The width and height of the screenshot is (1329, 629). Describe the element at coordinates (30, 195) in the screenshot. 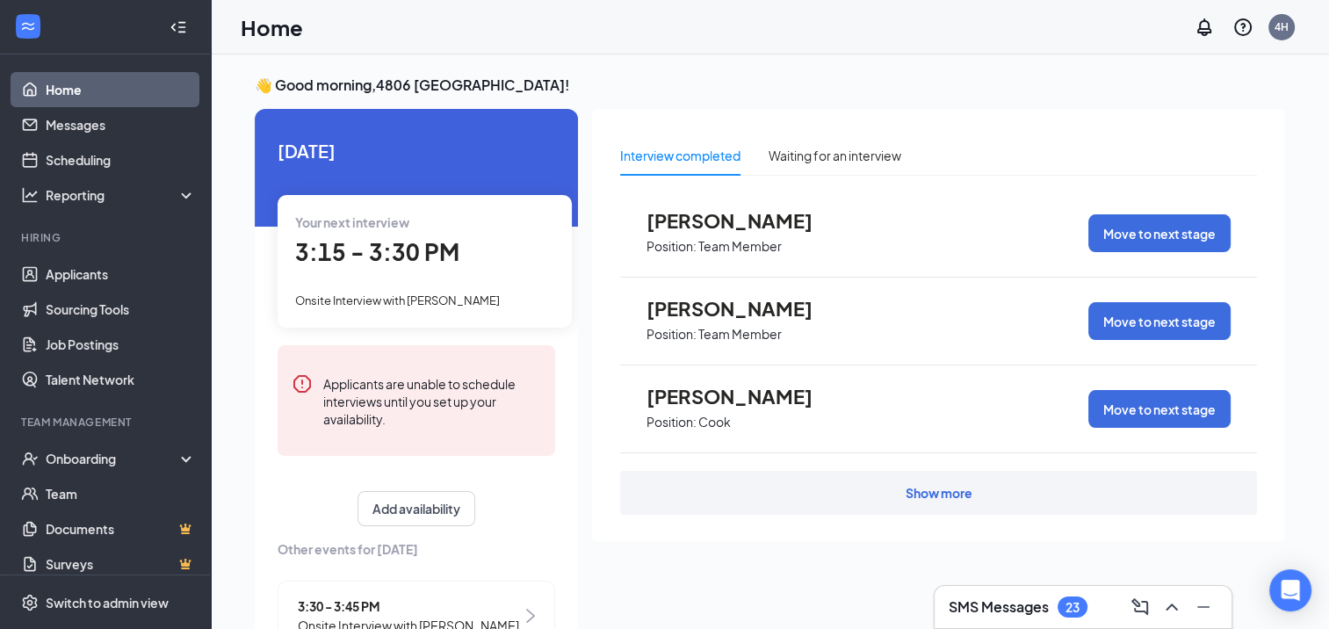

I see `svg: Analysis` at that location.